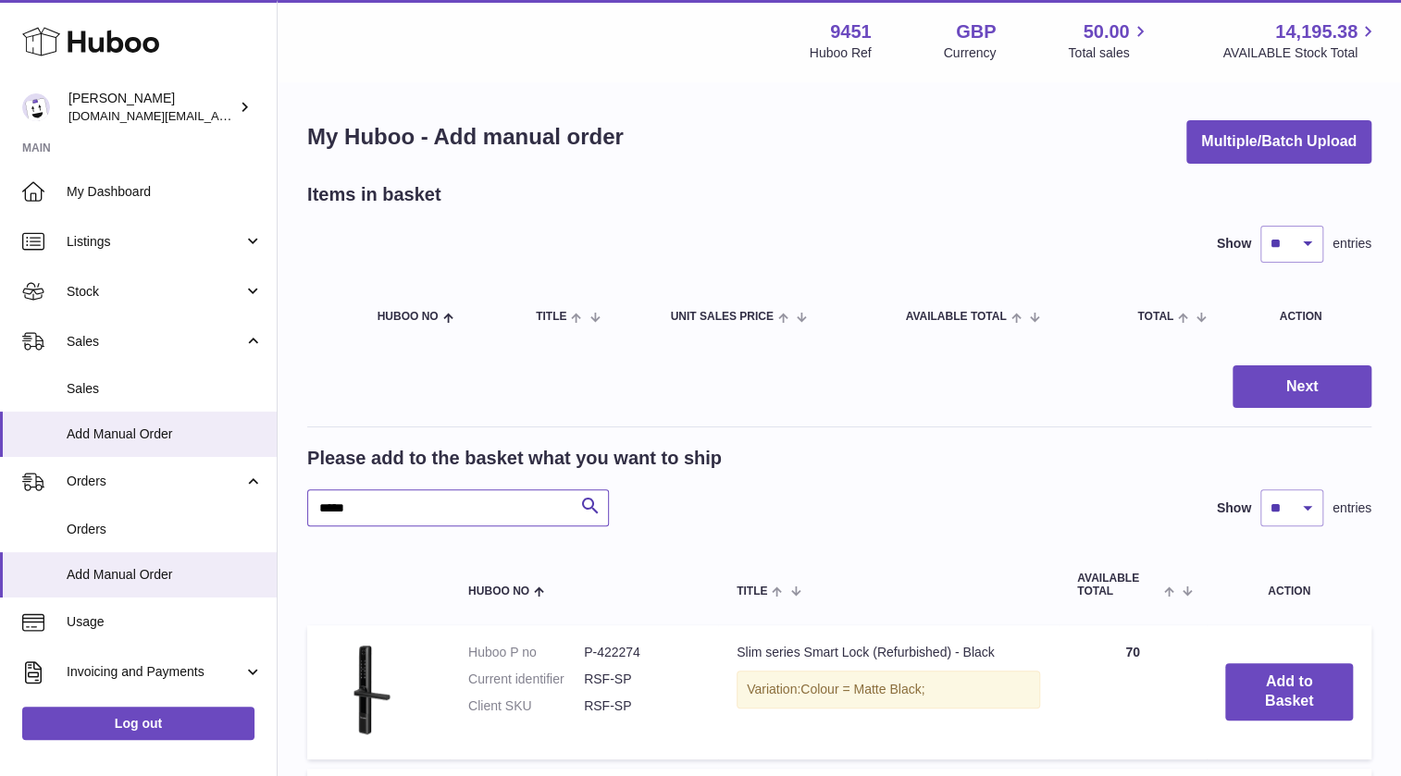 This screenshot has height=776, width=1401. Describe the element at coordinates (641, 652) in the screenshot. I see `dd: P-422274` at that location.